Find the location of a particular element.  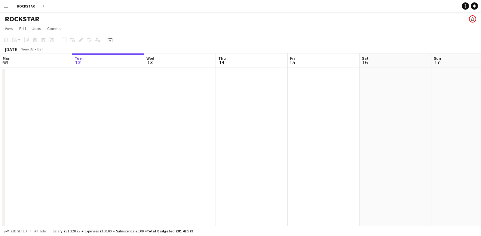

span: Week 32 is located at coordinates (27, 49).